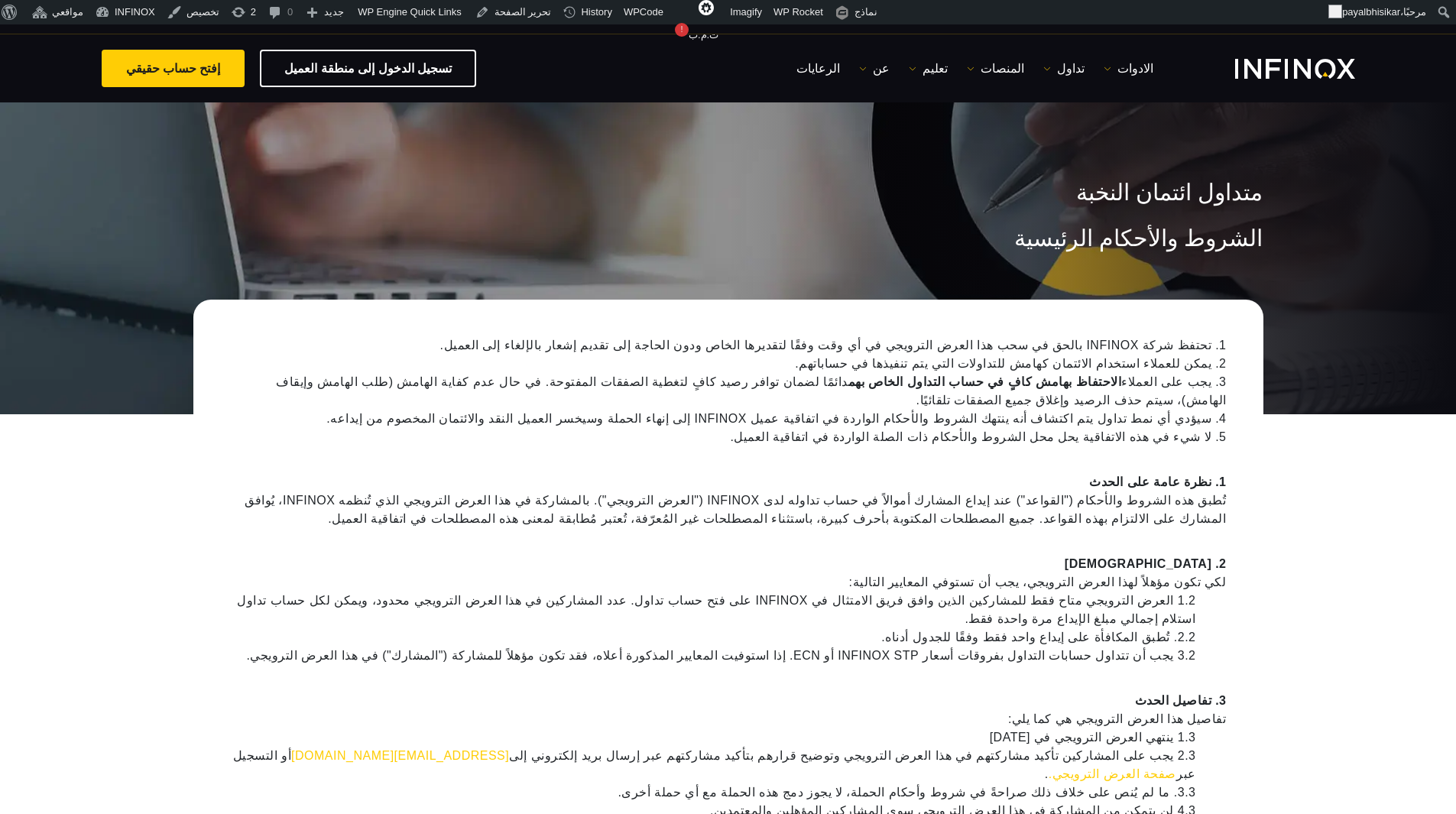 Image resolution: width=1456 pixels, height=814 pixels. What do you see at coordinates (728, 391) in the screenshot?
I see `li: 3. يجب على العملاء دائمًا لضمان توافر رصيد كافٍ لتغطية الصفقات المفتوحة. في حال عدم كفاية الهامش ...` at bounding box center [728, 391].